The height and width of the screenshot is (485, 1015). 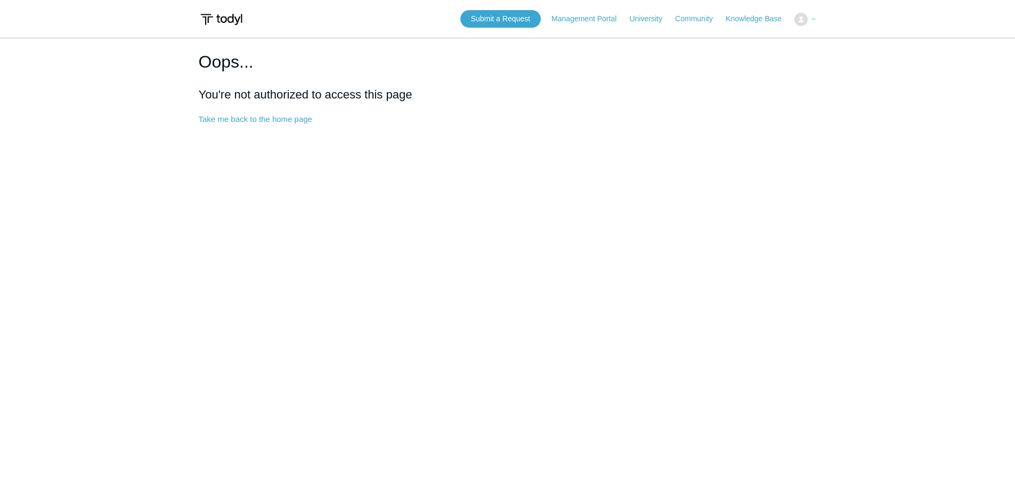 What do you see at coordinates (508, 62) in the screenshot?
I see `h1: Oops...` at bounding box center [508, 62].